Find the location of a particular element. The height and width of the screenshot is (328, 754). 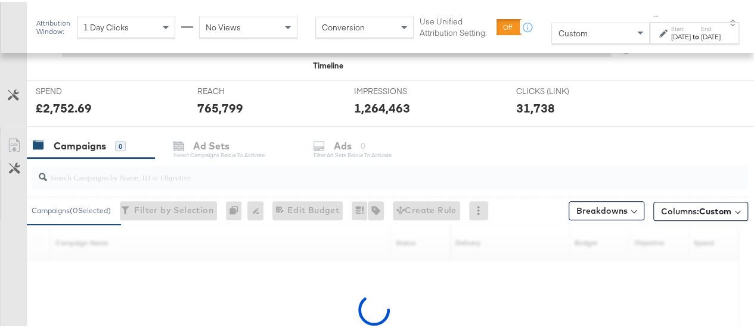

span: REACH is located at coordinates (242, 89).